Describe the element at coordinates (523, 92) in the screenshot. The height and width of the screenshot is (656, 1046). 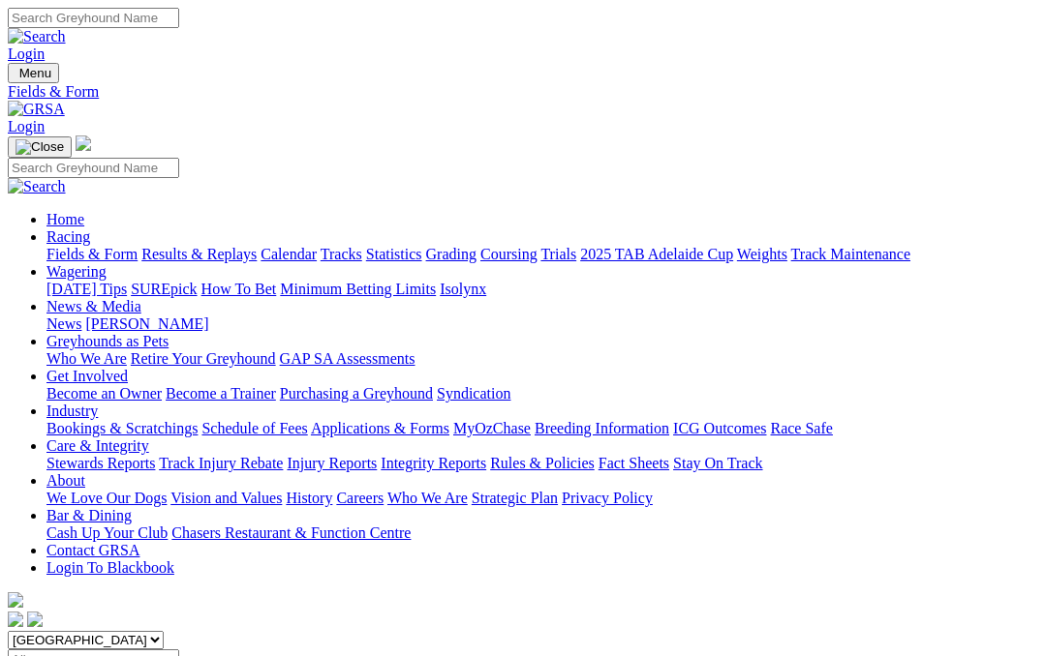
I see `div: Fields & Form` at that location.